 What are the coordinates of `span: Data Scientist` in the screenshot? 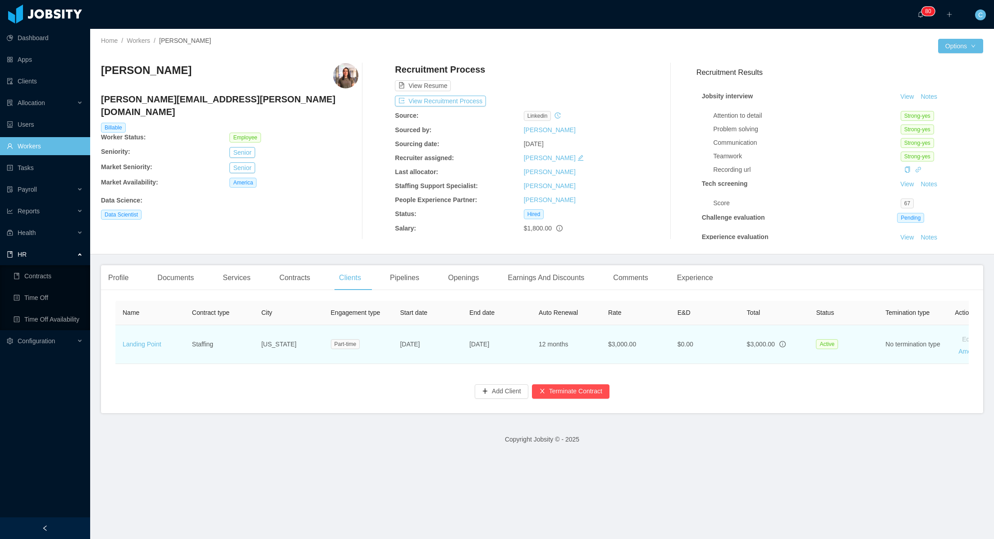 It's located at (121, 215).